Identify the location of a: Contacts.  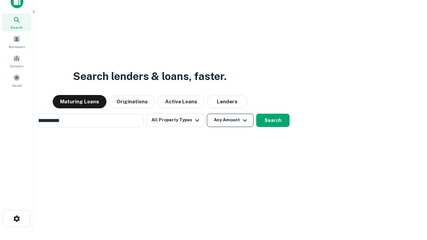
(17, 61).